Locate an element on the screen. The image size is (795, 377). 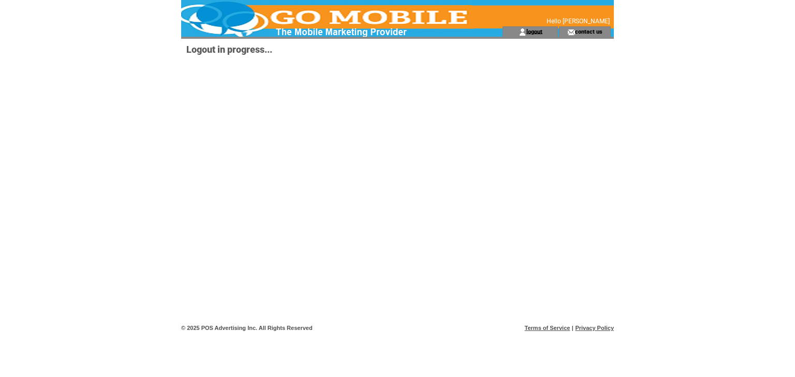
span: Logout in progress... is located at coordinates (229, 49).